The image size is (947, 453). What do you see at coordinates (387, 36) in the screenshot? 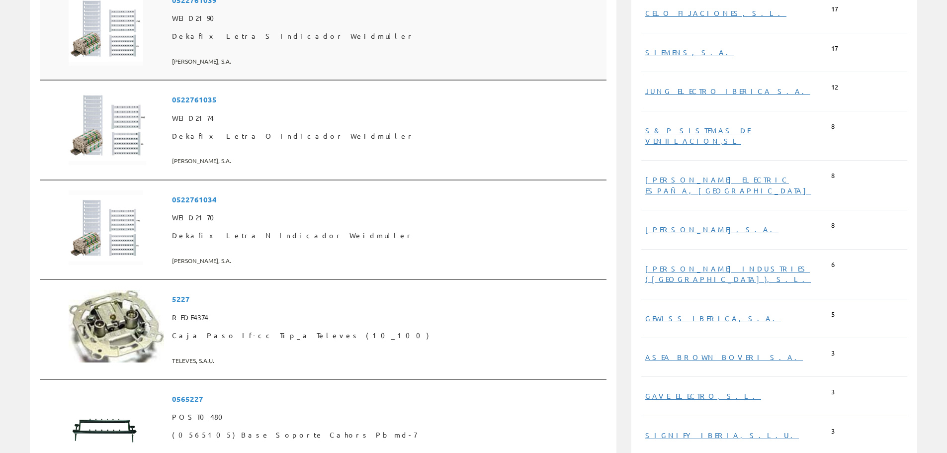
I see `span: Dekafix Letra S Indicador Weidmuller` at bounding box center [387, 36].